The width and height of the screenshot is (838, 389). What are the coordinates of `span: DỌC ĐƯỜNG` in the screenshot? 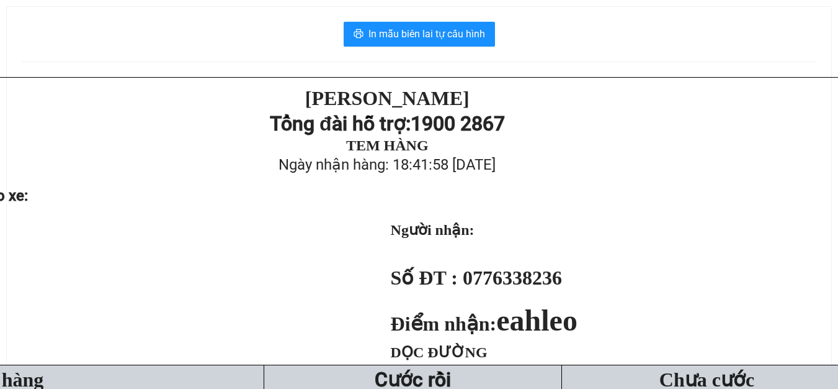 It's located at (439, 352).